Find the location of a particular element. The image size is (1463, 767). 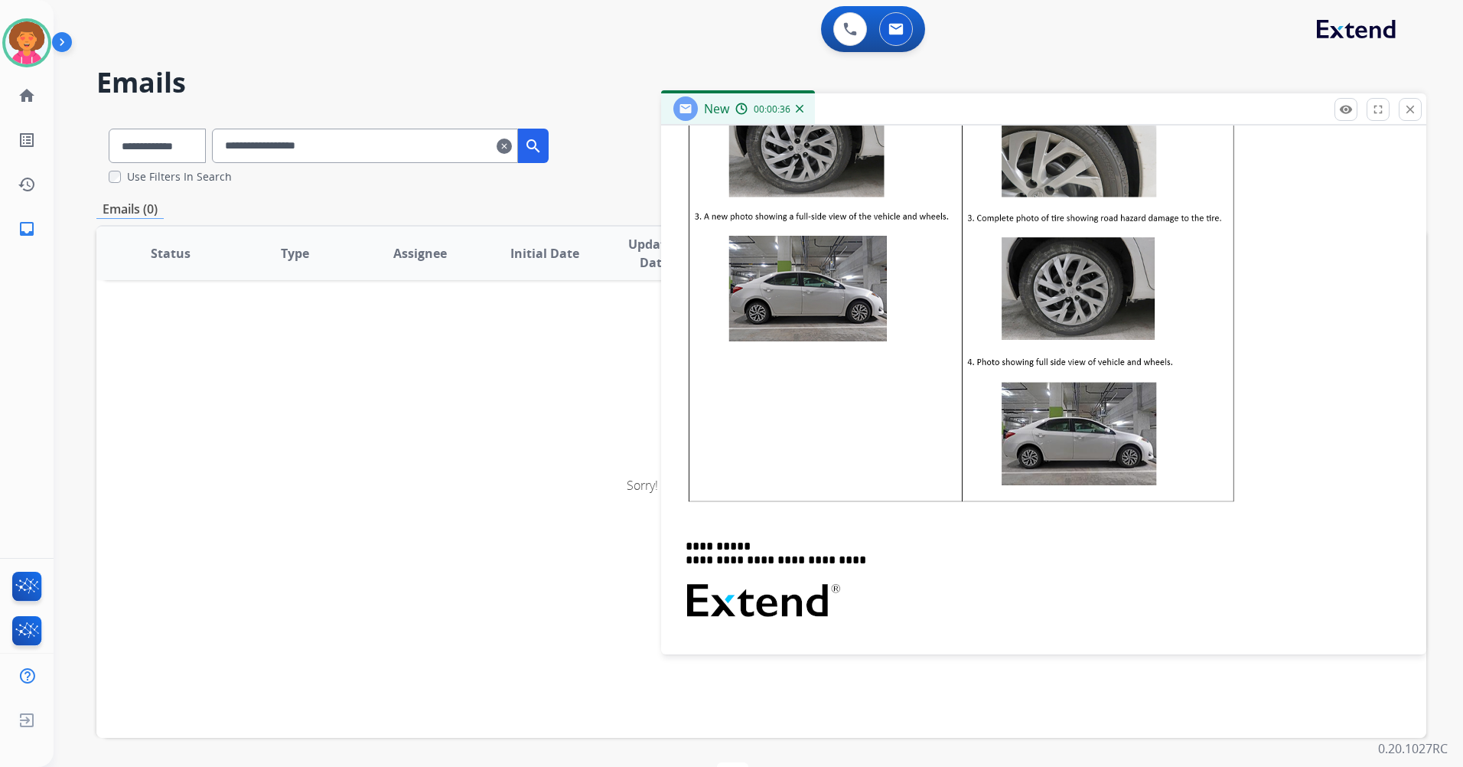

mat-icon: remove_red_eye is located at coordinates (1346, 109).